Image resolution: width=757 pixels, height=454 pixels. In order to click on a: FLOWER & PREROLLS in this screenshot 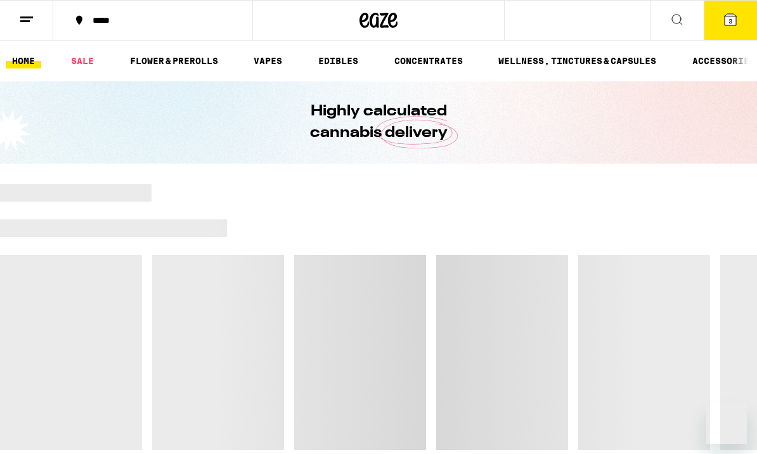, I will do `click(174, 61)`.